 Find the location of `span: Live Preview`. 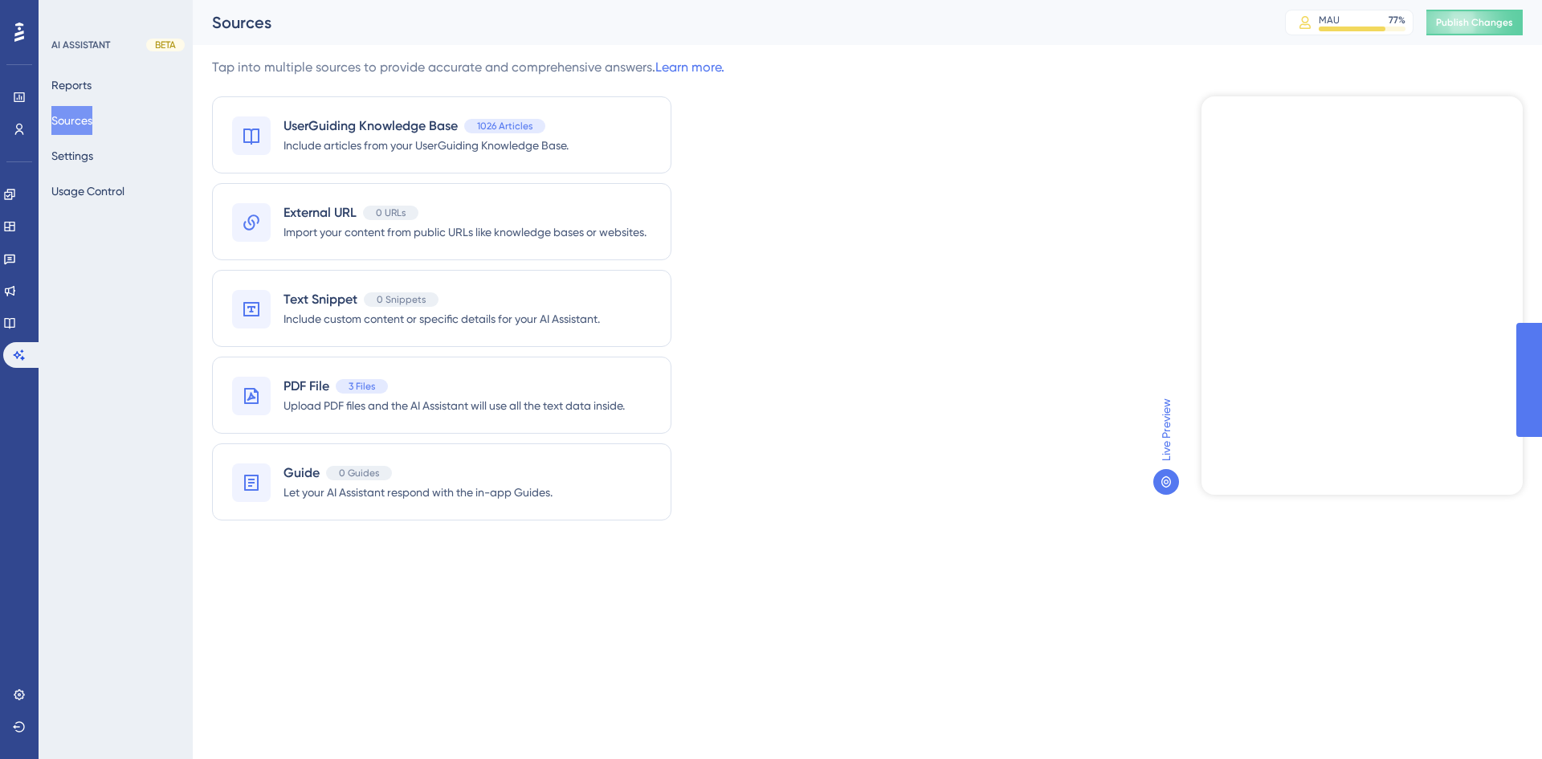

span: Live Preview is located at coordinates (1166, 430).